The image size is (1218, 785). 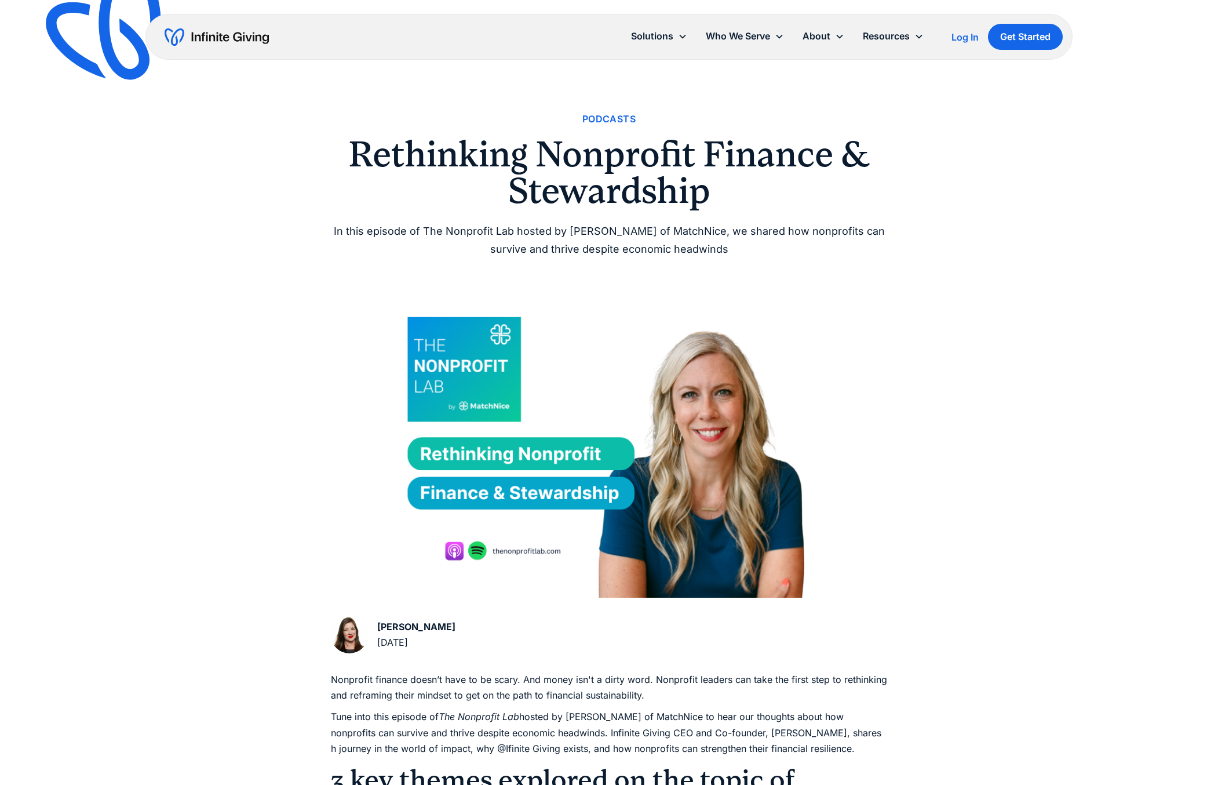 I want to click on p: Nonprofit finance doesn’t have to be scary. And money isn't a dirty word. Nonprofit leaders can t..., so click(x=609, y=687).